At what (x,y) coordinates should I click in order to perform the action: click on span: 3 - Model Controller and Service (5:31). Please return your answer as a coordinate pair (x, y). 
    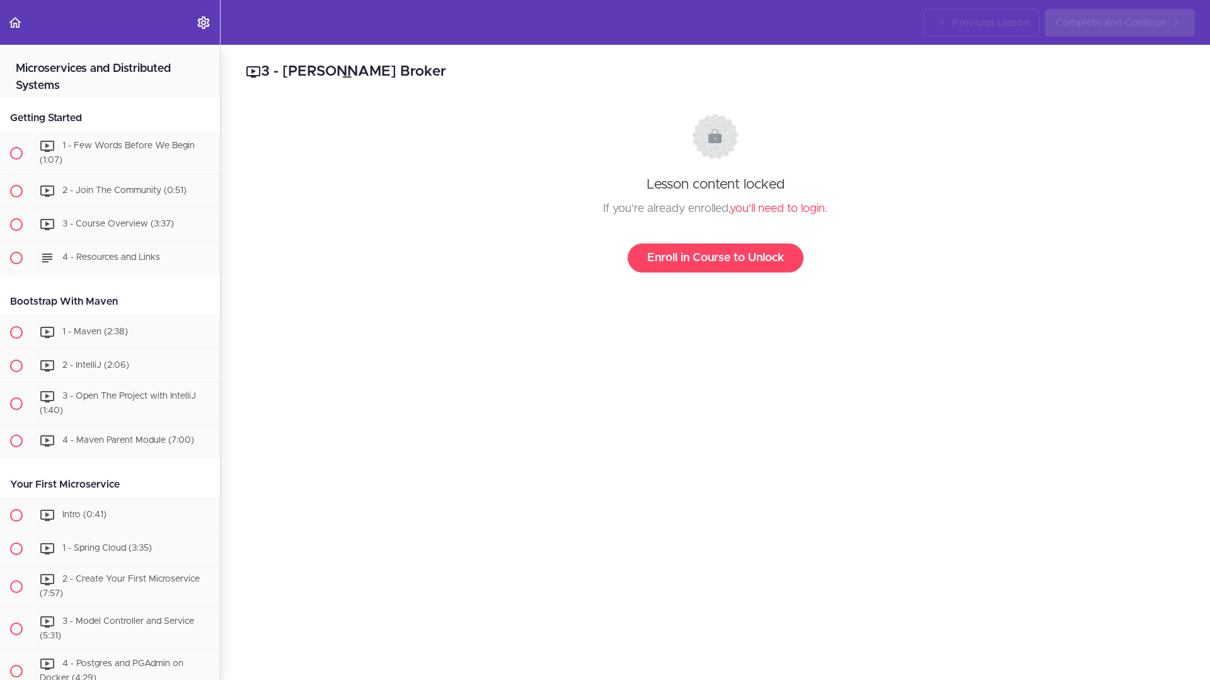
    Looking at the image, I should click on (117, 628).